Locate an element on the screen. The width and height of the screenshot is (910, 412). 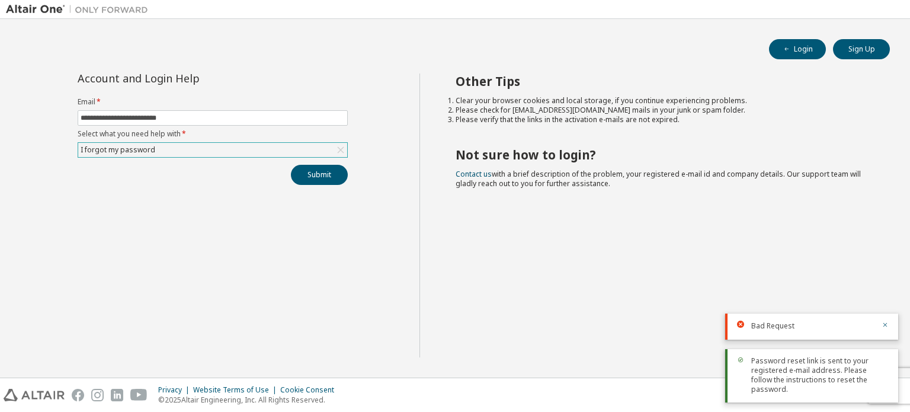
div: Website Terms of Use is located at coordinates (236, 390).